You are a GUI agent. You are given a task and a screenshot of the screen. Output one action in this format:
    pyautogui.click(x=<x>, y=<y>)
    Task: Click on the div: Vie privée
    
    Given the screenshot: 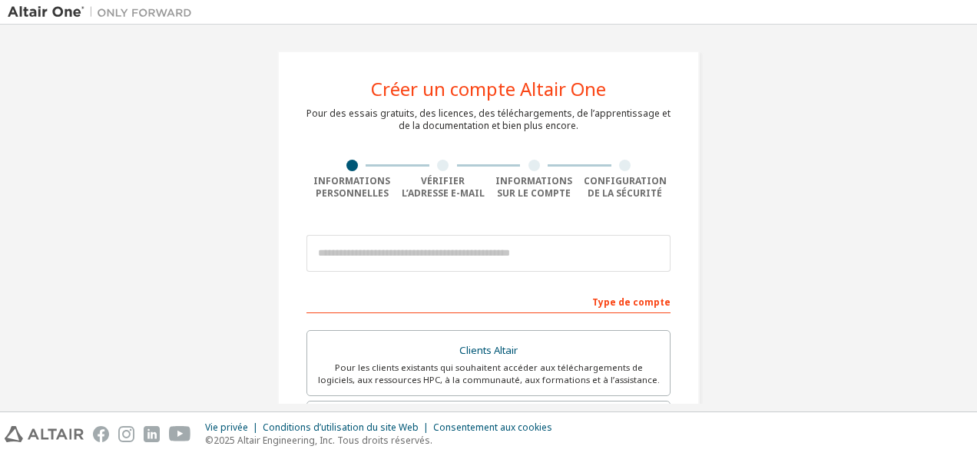 What is the action you would take?
    pyautogui.click(x=233, y=428)
    